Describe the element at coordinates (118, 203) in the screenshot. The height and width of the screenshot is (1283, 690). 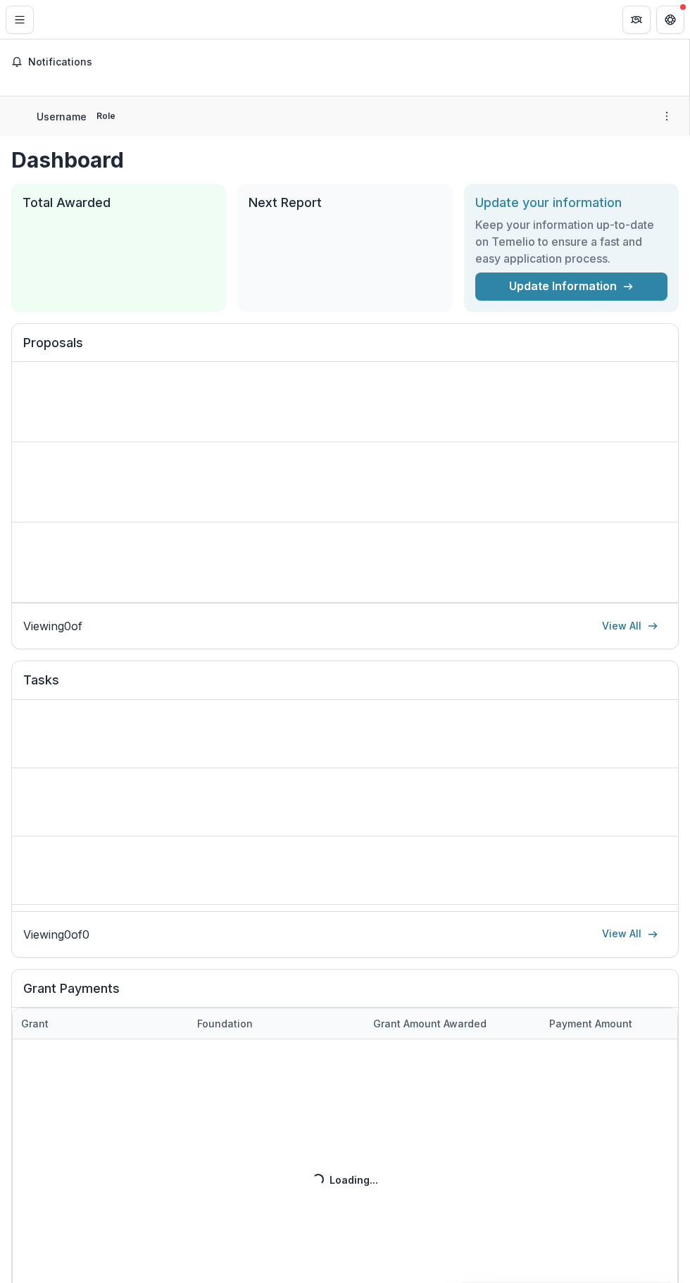
I see `h2: Total Awarded` at that location.